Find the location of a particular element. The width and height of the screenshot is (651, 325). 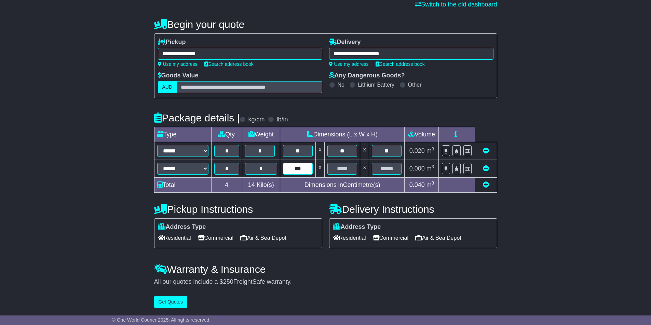

h4: Delivery Instructions is located at coordinates (413, 209).